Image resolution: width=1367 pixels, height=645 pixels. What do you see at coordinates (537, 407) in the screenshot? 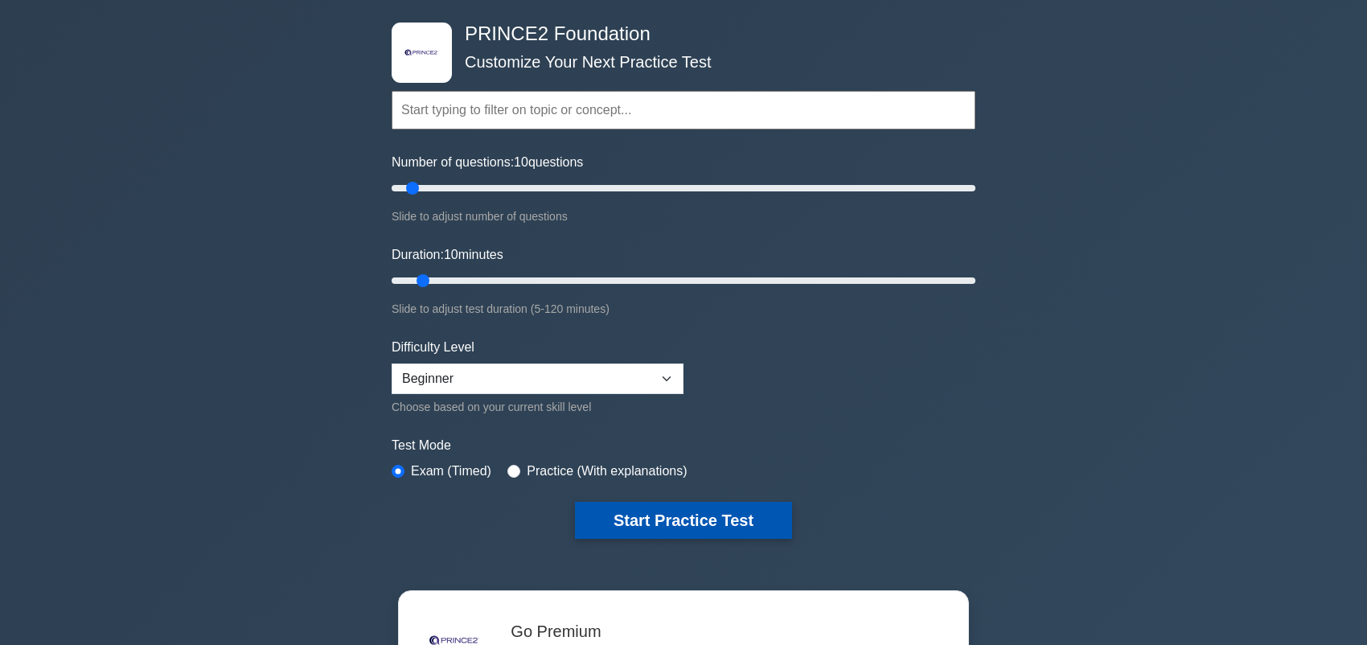
I see `div: Choose based on your current skill level` at bounding box center [537, 407].